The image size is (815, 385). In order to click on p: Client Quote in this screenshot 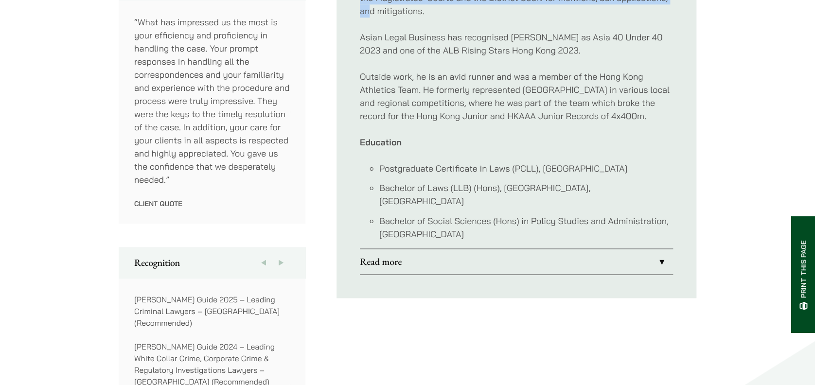, I will do `click(212, 204)`.